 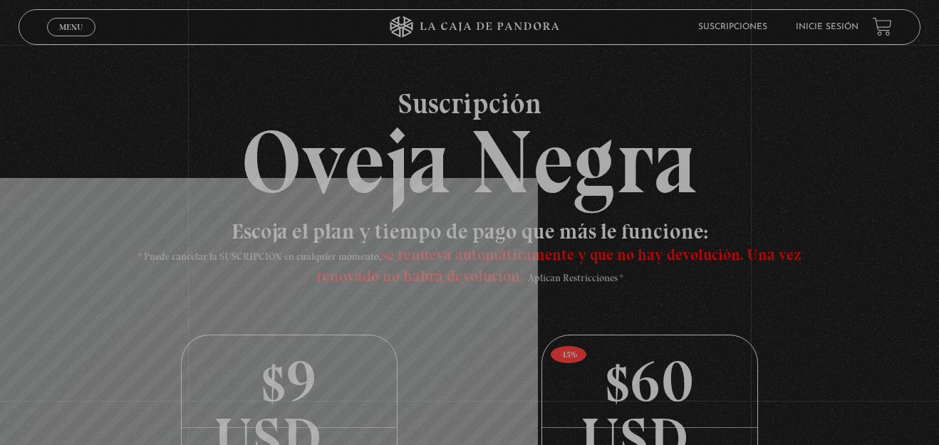 What do you see at coordinates (470, 253) in the screenshot?
I see `h3: Escoja el plan y tiempo de pago que más le funcione:` at bounding box center [470, 253].